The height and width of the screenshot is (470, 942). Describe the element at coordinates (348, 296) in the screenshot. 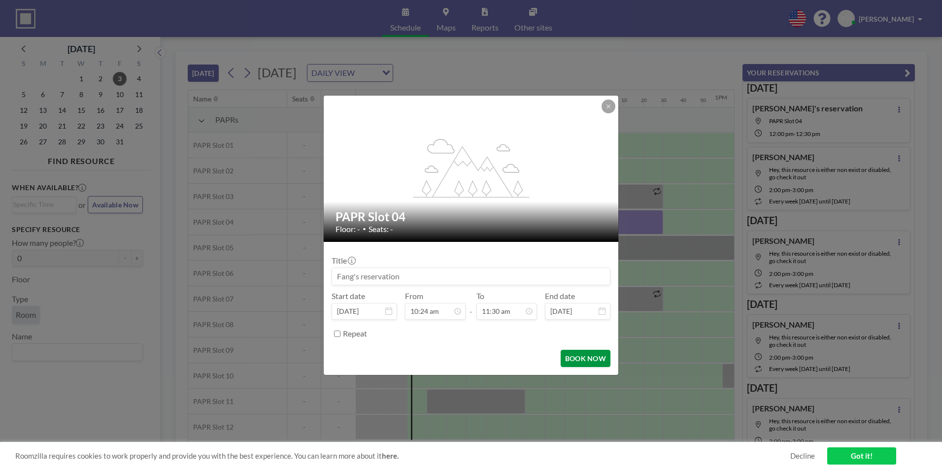

I see `label: Start date` at that location.